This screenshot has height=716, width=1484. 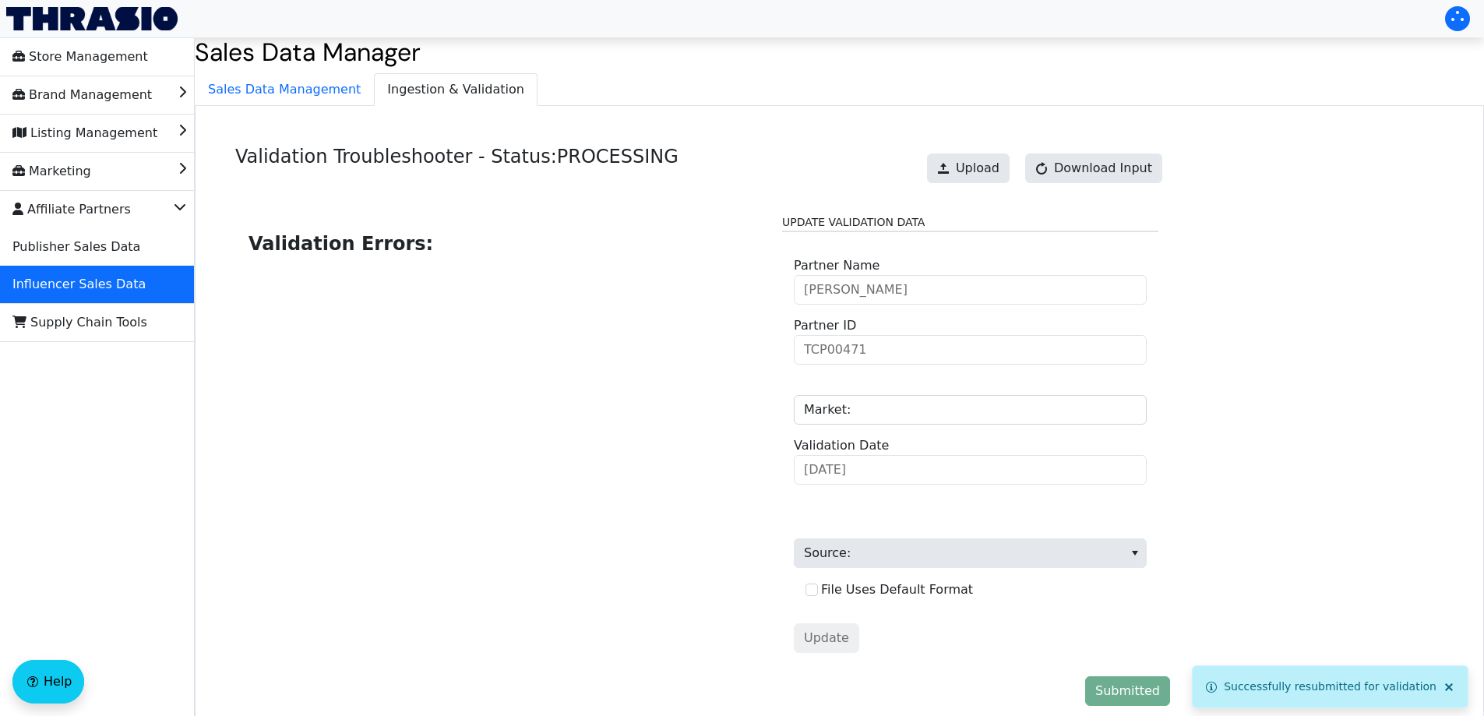 I want to click on a: Thrasio Logo, so click(x=92, y=19).